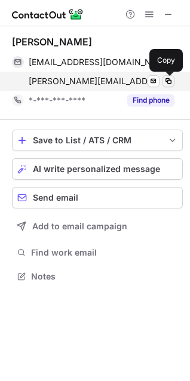 The width and height of the screenshot is (190, 381). Describe the element at coordinates (151, 100) in the screenshot. I see `button: Reveal Button` at that location.